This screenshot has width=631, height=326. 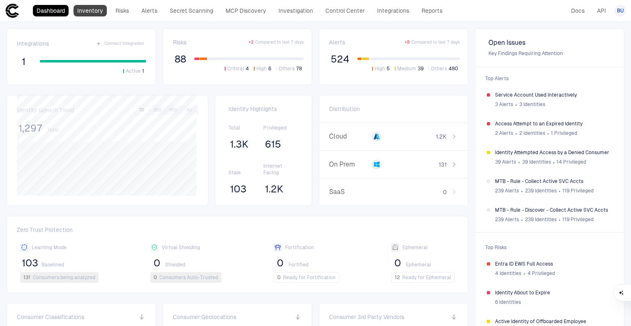 I want to click on span: Shielded, so click(x=175, y=265).